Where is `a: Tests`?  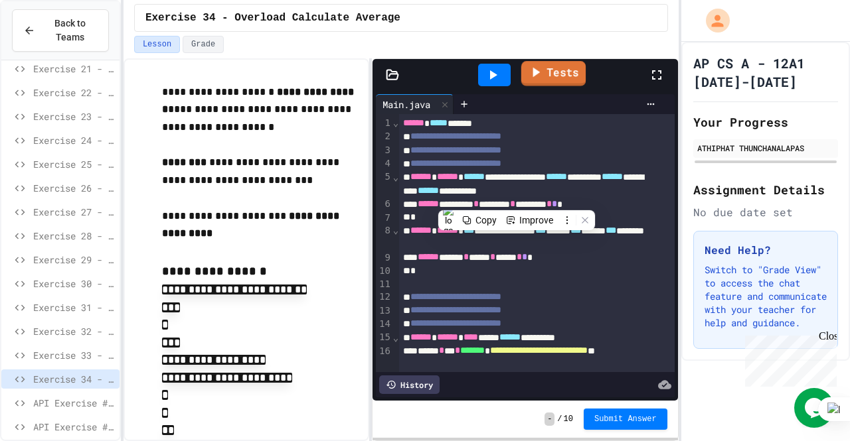 a: Tests is located at coordinates (553, 74).